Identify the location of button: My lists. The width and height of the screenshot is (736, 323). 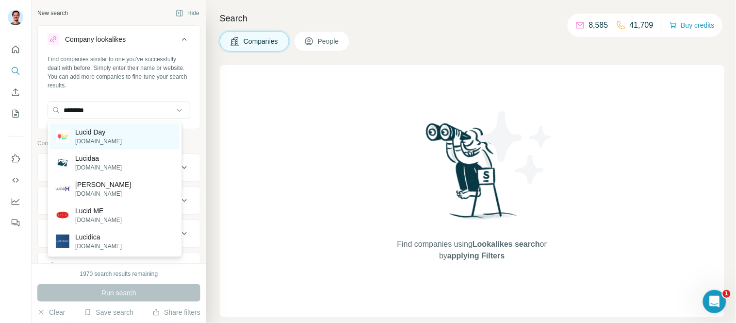
(16, 114).